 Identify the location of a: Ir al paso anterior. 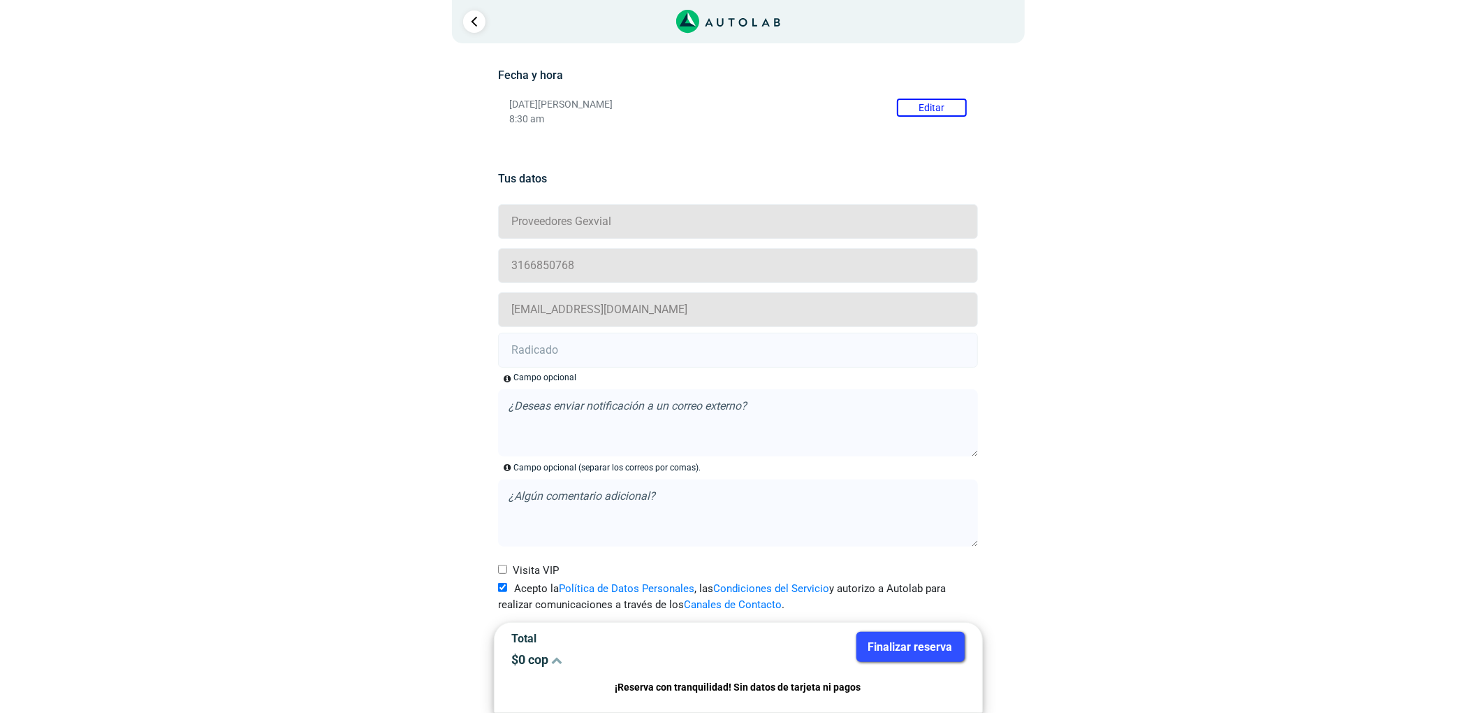
(474, 22).